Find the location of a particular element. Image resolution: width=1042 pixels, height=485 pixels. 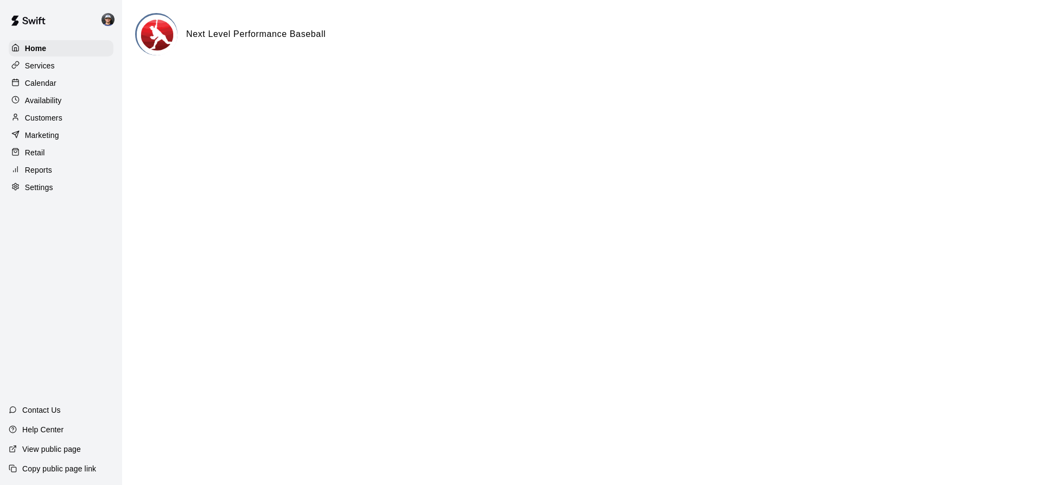

p: Home is located at coordinates (36, 48).